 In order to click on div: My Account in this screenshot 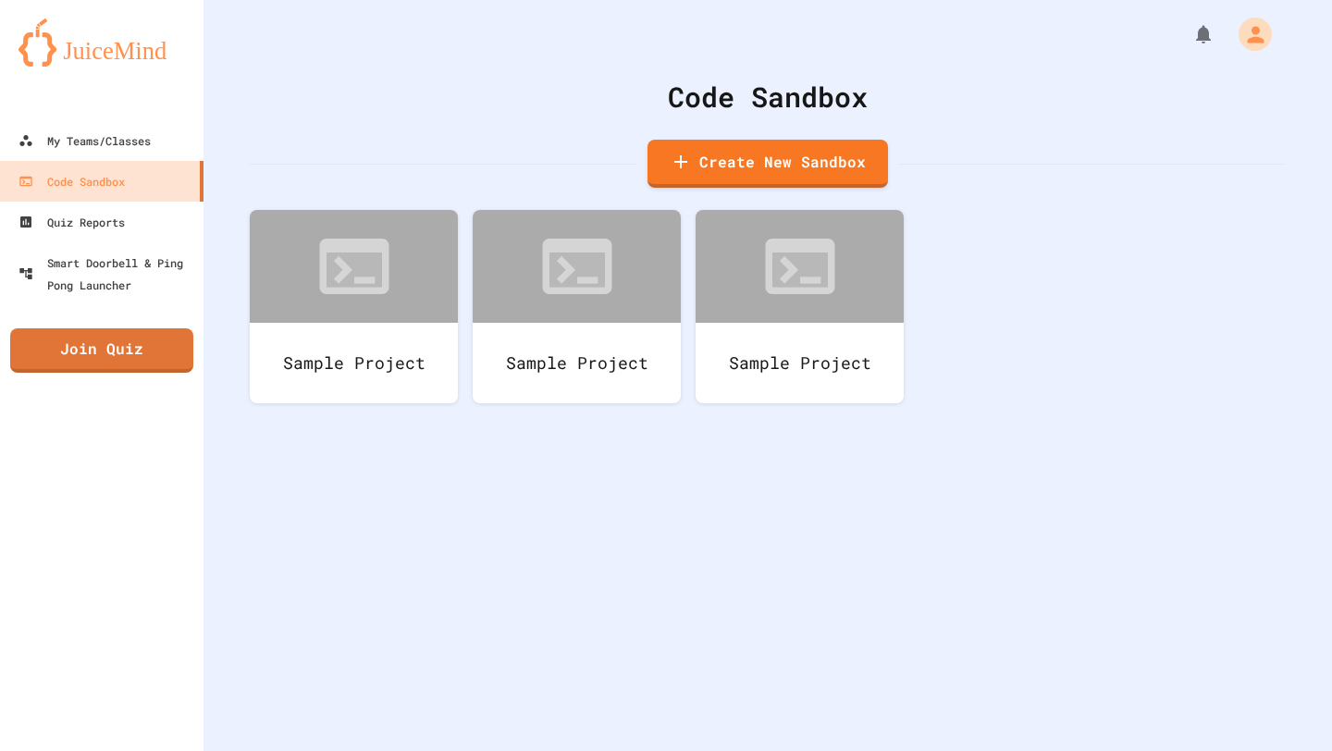, I will do `click(1248, 34)`.